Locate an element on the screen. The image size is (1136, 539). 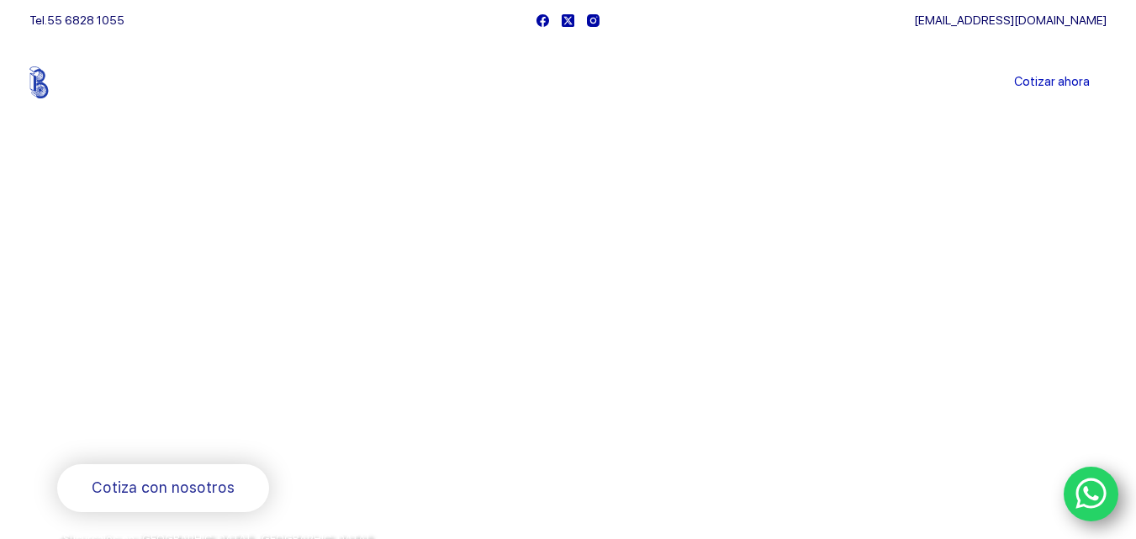
nav: Menu Principal is located at coordinates (568, 82).